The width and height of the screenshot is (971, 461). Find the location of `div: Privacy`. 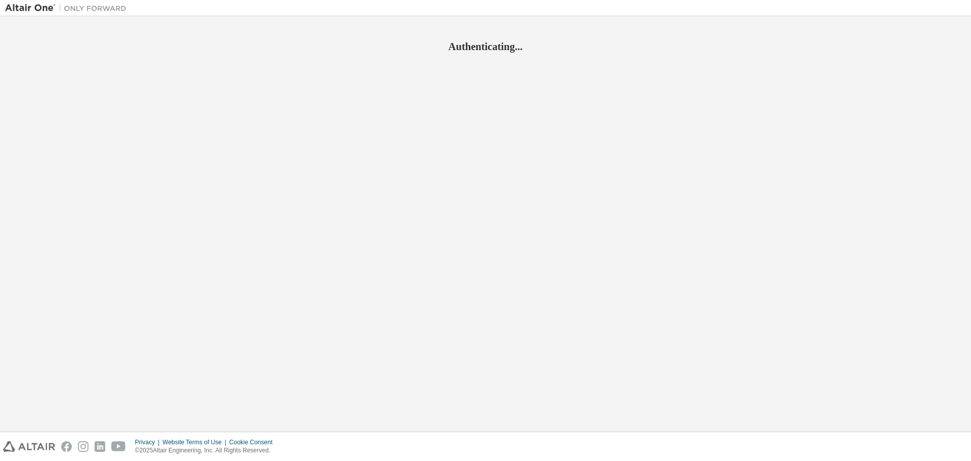

div: Privacy is located at coordinates (149, 442).